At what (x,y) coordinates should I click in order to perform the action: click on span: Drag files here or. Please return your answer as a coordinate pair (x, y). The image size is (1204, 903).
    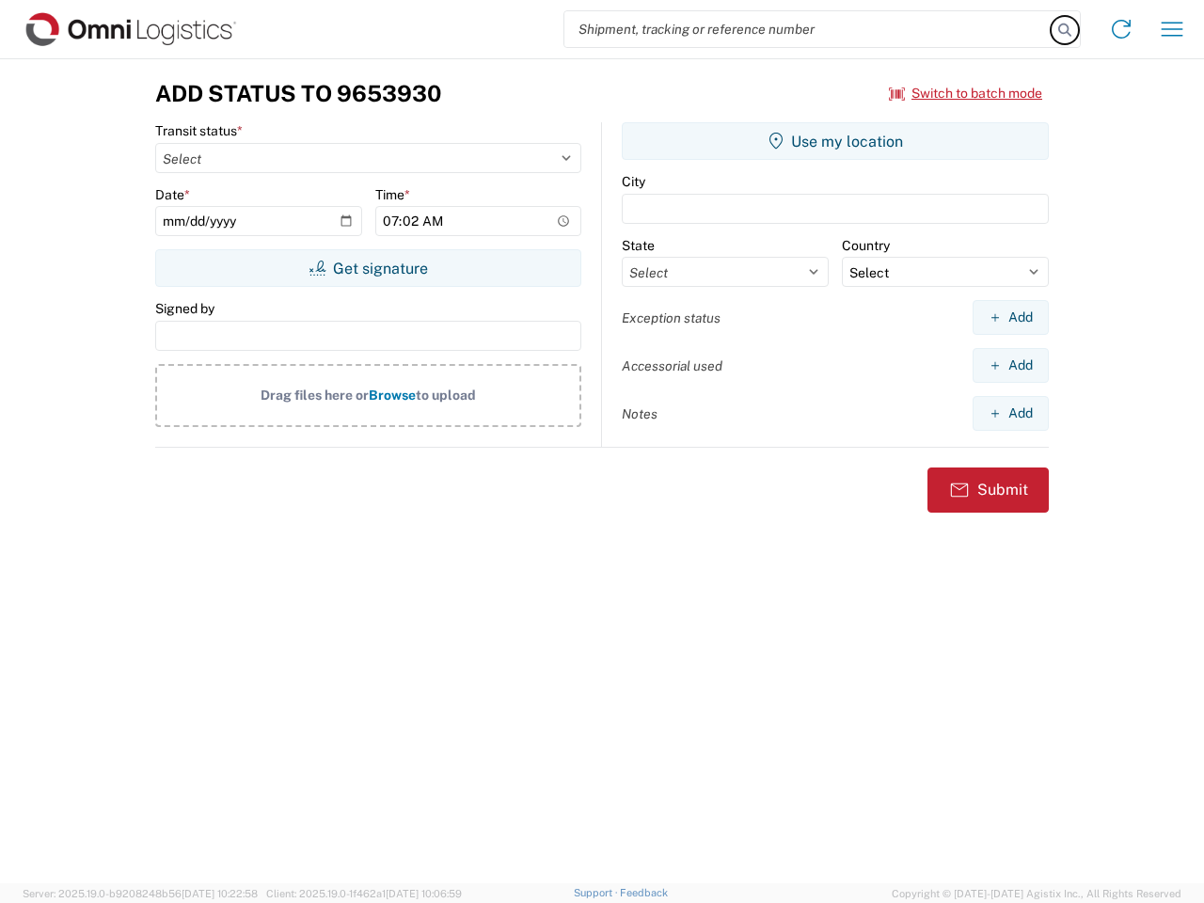
    Looking at the image, I should click on (314, 395).